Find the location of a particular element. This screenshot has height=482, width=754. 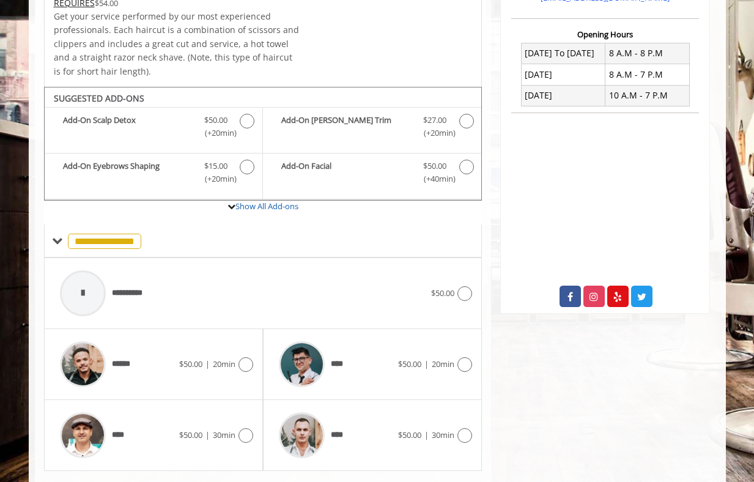

b: SUGGESTED ADD-ONS is located at coordinates (99, 98).